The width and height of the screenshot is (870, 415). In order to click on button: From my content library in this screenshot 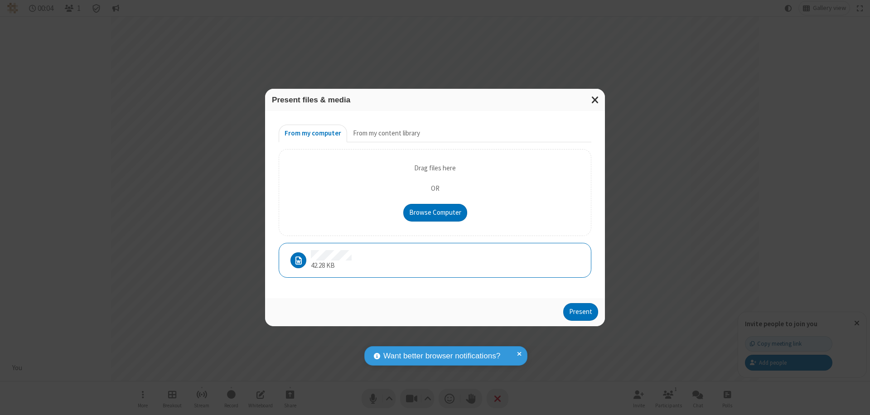, I will do `click(387, 134)`.